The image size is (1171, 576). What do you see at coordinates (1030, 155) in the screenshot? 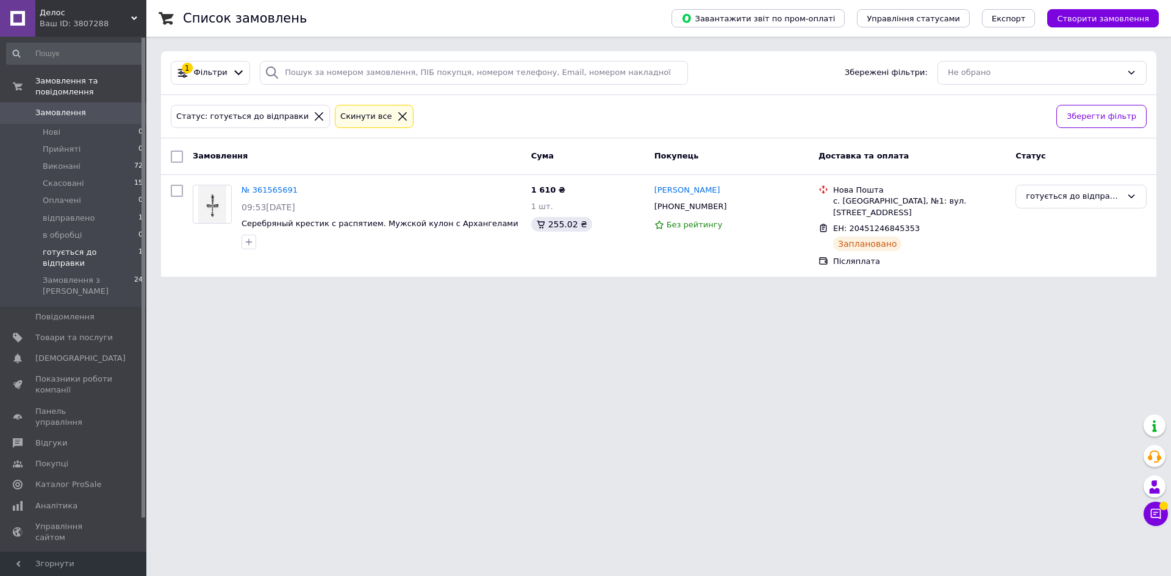
I see `span: Статус` at bounding box center [1030, 155].